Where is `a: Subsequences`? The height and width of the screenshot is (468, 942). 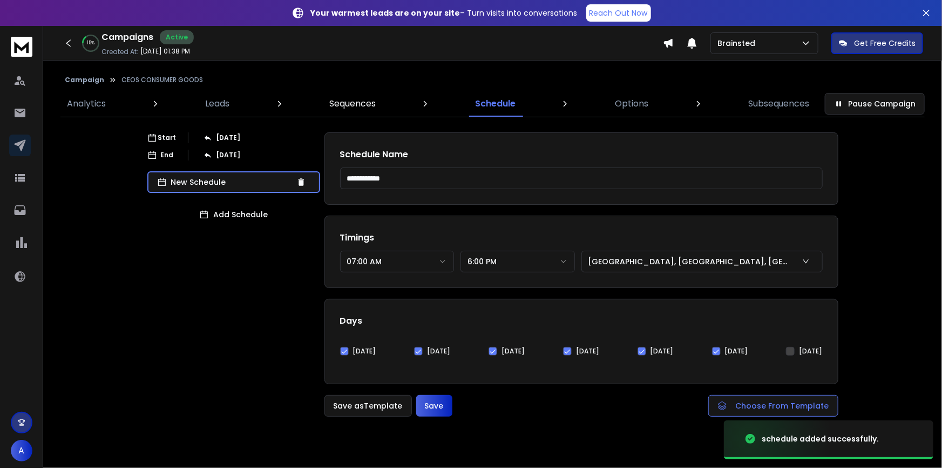 a: Subsequences is located at coordinates (779, 104).